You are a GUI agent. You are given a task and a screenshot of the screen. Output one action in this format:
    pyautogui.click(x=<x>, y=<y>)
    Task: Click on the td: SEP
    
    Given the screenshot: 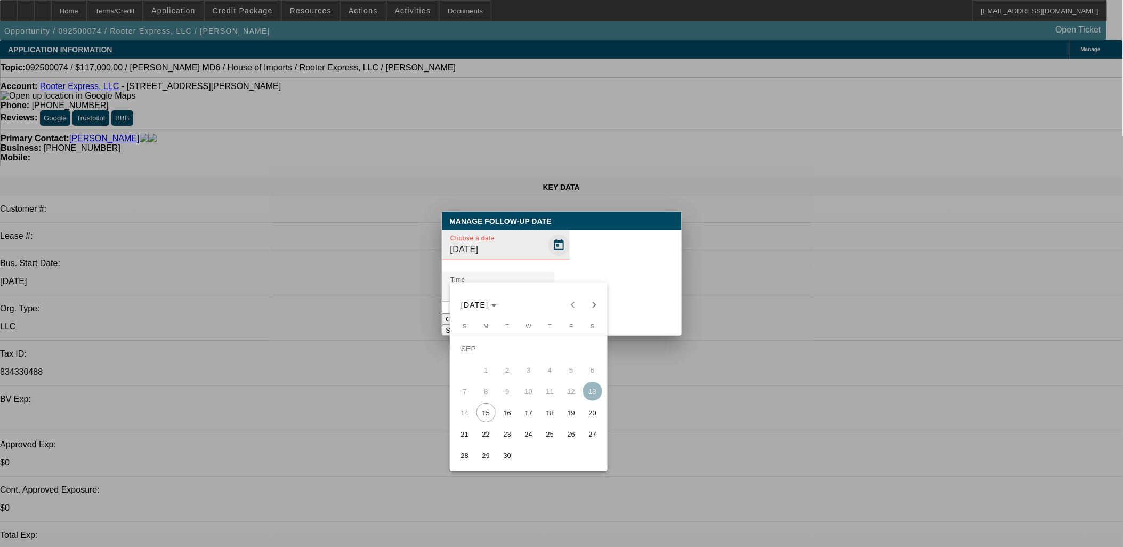 What is the action you would take?
    pyautogui.click(x=529, y=349)
    